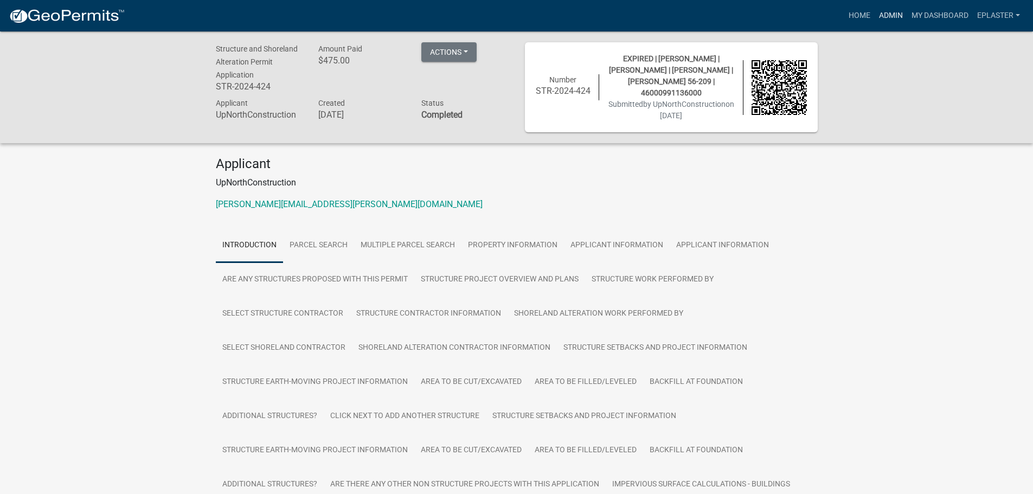  What do you see at coordinates (408, 246) in the screenshot?
I see `a: Multiple Parcel Search` at bounding box center [408, 246].